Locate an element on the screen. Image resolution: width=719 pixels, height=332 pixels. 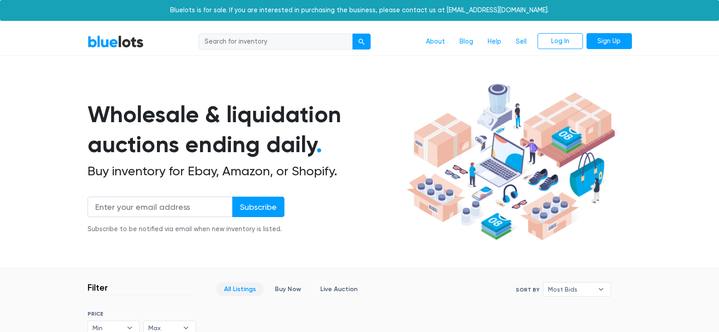
a: Sell is located at coordinates (521, 42).